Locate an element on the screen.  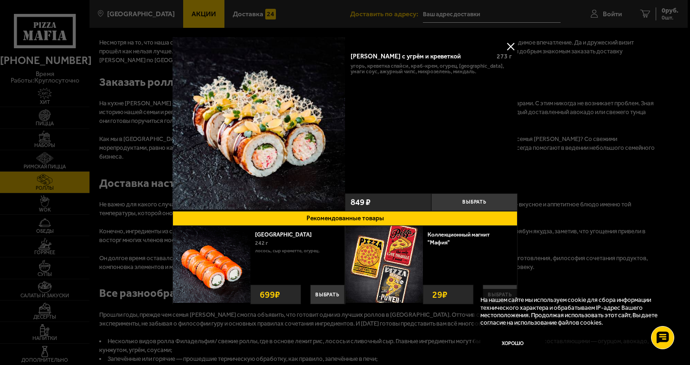
span: 849 ₽ is located at coordinates (360, 202).